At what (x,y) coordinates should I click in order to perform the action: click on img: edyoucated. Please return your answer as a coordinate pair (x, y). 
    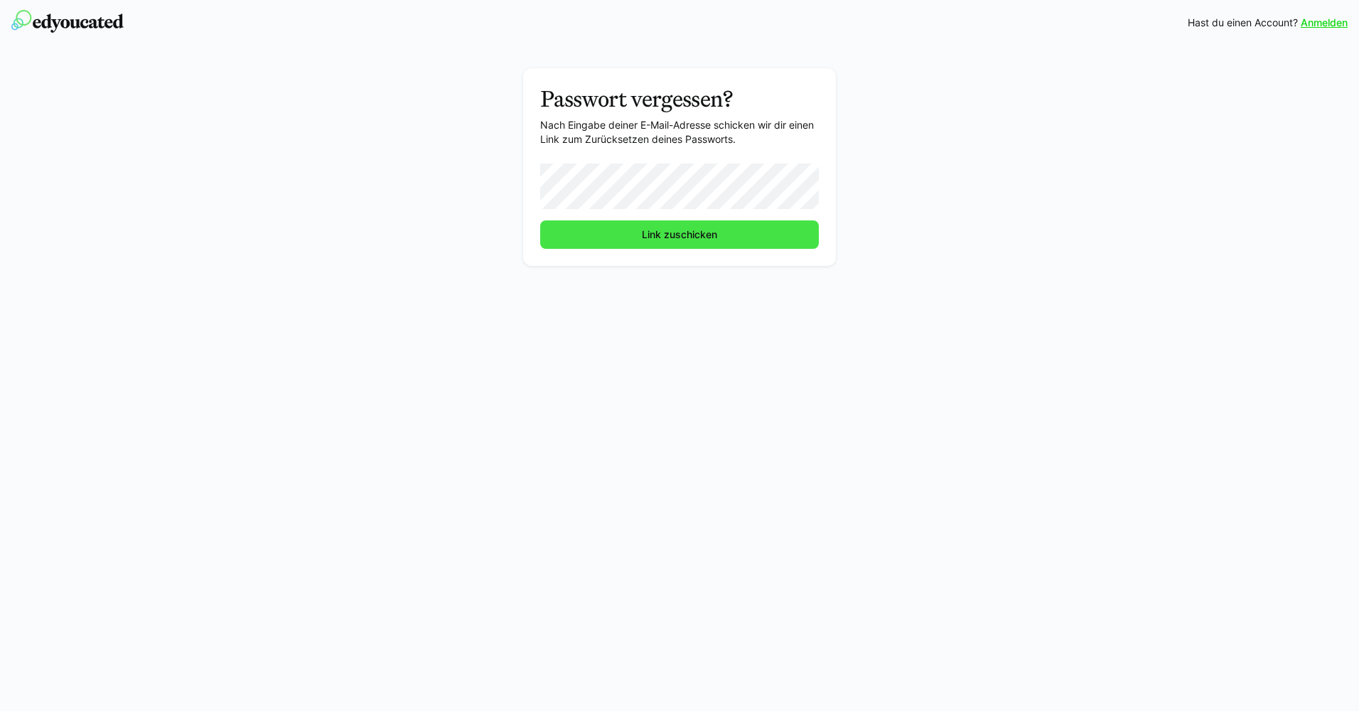
    Looking at the image, I should click on (68, 21).